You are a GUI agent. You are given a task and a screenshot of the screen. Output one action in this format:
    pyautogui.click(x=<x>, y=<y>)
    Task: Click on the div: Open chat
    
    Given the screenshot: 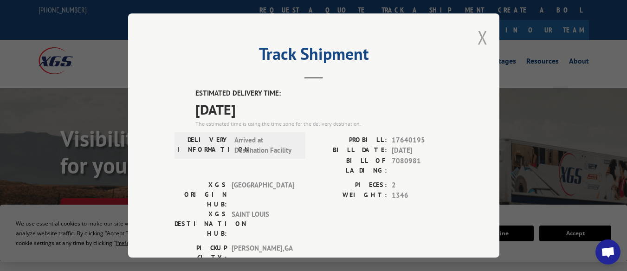 What is the action you would take?
    pyautogui.click(x=608, y=252)
    